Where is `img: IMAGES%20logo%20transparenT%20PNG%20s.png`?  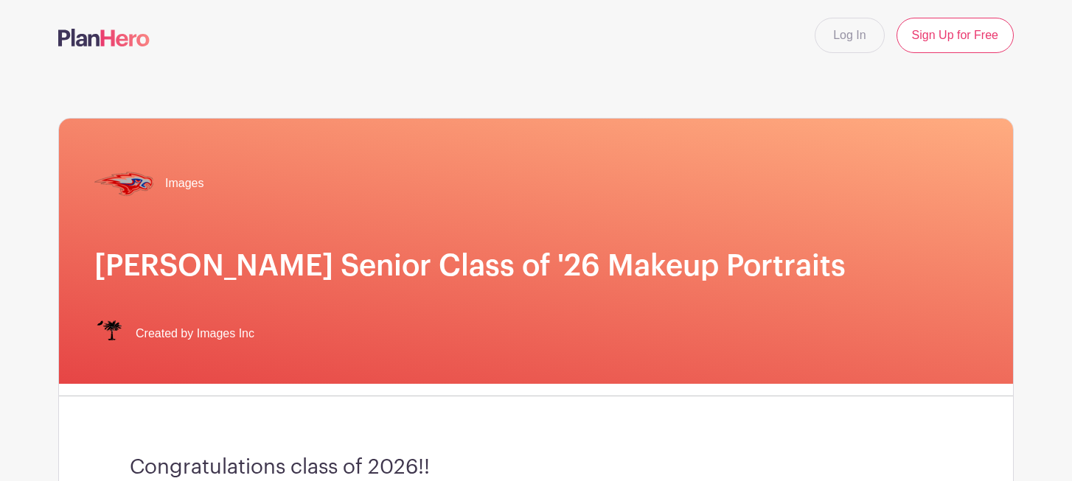 img: IMAGES%20logo%20transparenT%20PNG%20s.png is located at coordinates (109, 334).